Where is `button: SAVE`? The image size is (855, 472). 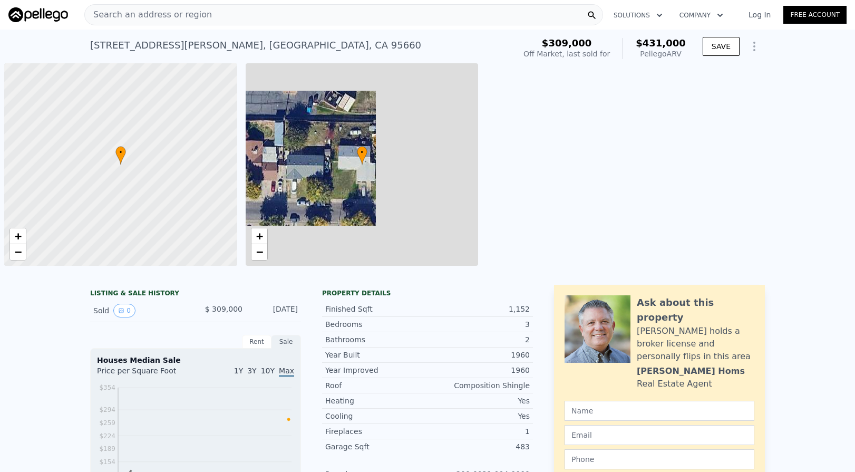
button: SAVE is located at coordinates (721, 46).